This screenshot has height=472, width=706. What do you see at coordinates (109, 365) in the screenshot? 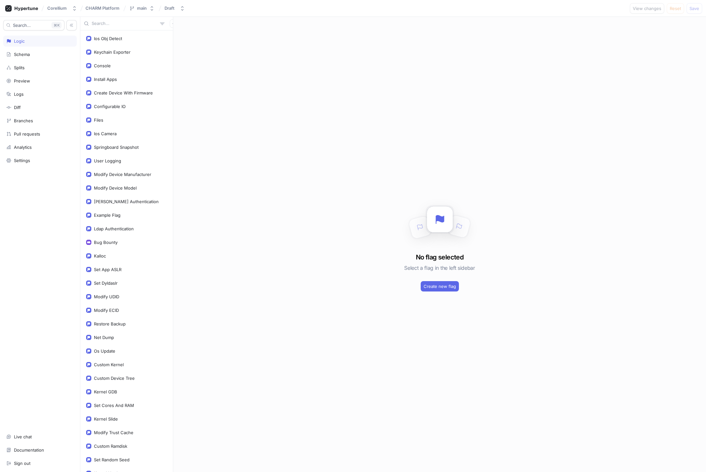
I see `div: Custom Kernel` at bounding box center [109, 365].